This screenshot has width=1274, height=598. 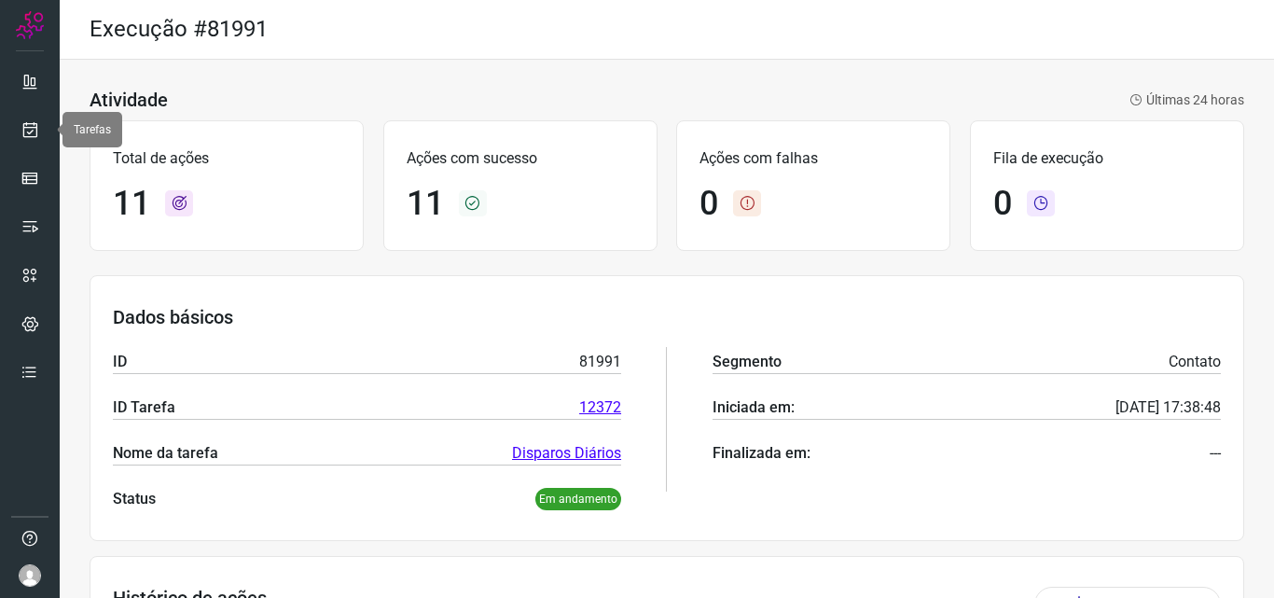 What do you see at coordinates (1107, 159) in the screenshot?
I see `p: Fila de execução` at bounding box center [1107, 159].